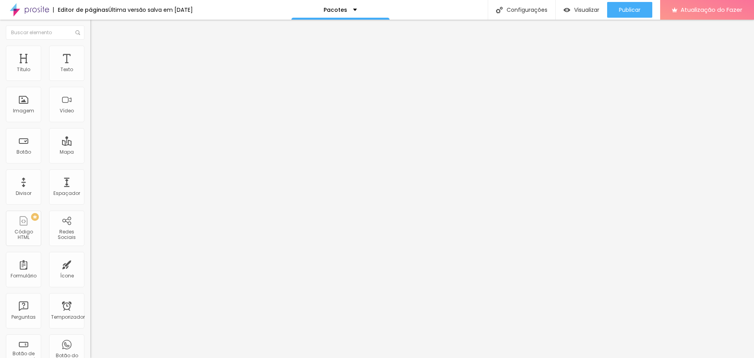  I want to click on font: Vídeo, so click(67, 110).